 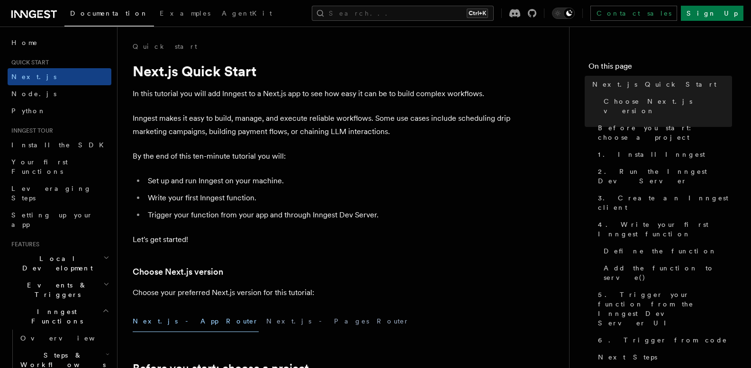 What do you see at coordinates (196, 321) in the screenshot?
I see `button: Next.js - App Router` at bounding box center [196, 321].